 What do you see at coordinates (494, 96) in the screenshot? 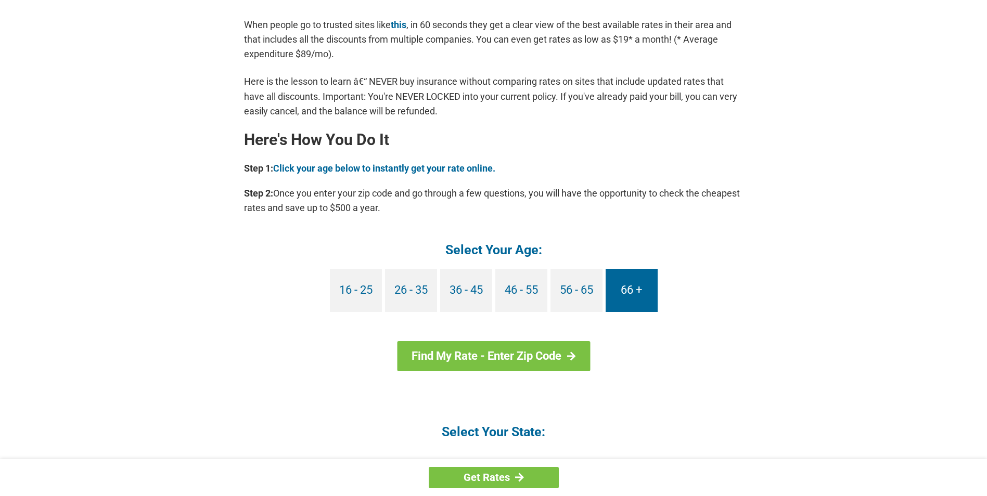
I see `p: Here is the lesson to learn â€“ NEVER buy insurance without comparing rates on sites that include...` at bounding box center [494, 96].